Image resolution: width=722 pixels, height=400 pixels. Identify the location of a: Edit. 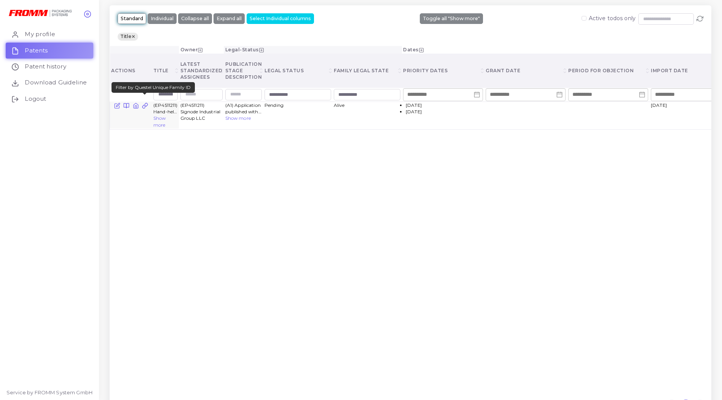
(117, 105).